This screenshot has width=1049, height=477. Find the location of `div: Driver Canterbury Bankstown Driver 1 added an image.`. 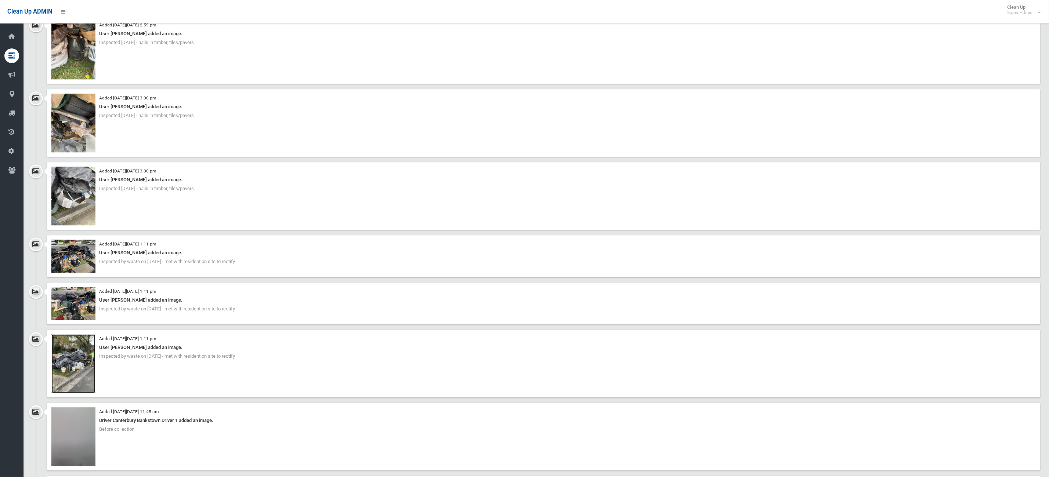

div: Driver Canterbury Bankstown Driver 1 added an image. is located at coordinates (543, 421).